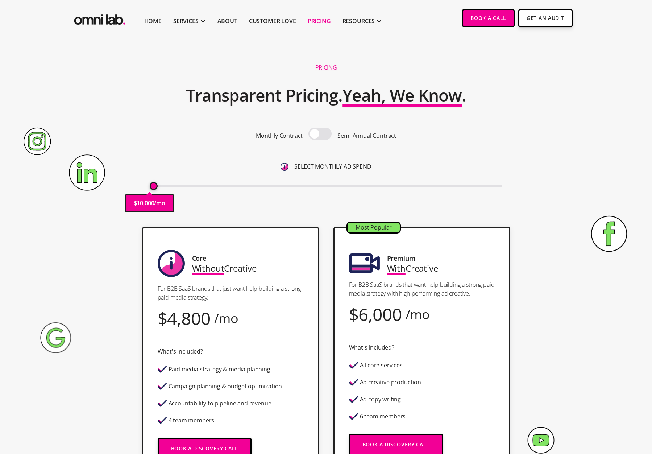 This screenshot has width=652, height=454. Describe the element at coordinates (381, 365) in the screenshot. I see `div: All core services` at that location.